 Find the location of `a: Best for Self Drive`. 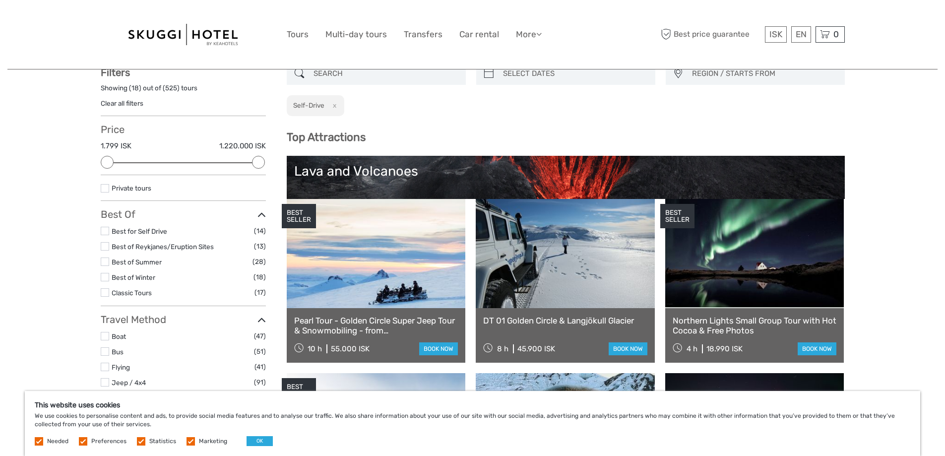

a: Best for Self Drive is located at coordinates (139, 231).